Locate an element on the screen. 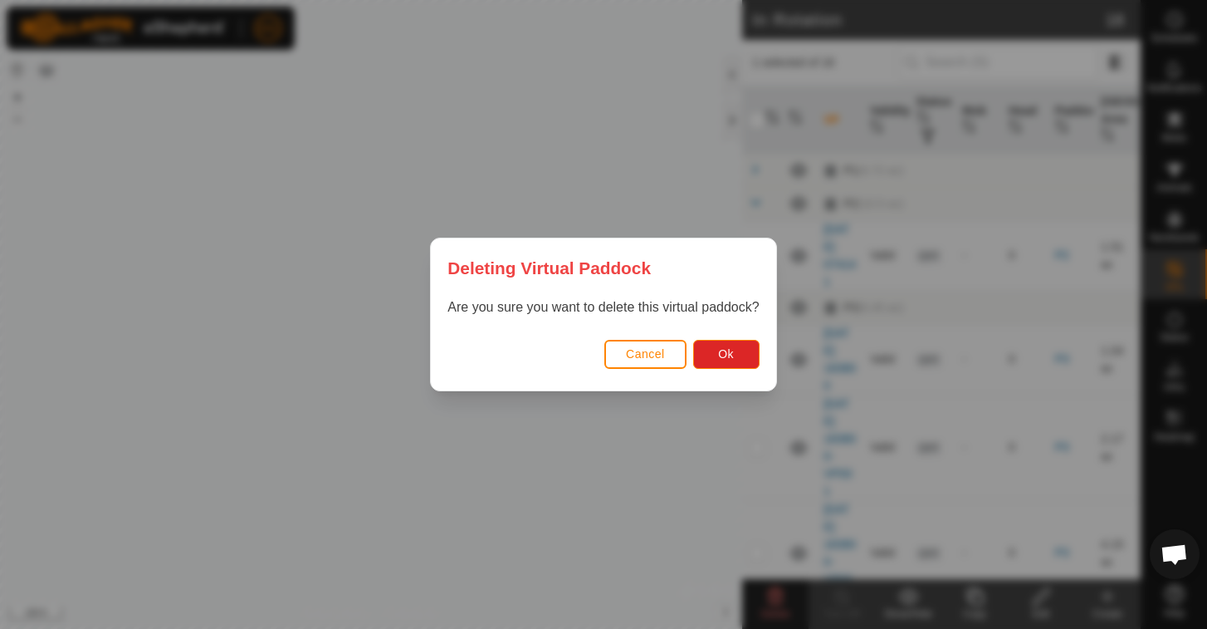 The height and width of the screenshot is (629, 1207). button: Ok is located at coordinates (727, 354).